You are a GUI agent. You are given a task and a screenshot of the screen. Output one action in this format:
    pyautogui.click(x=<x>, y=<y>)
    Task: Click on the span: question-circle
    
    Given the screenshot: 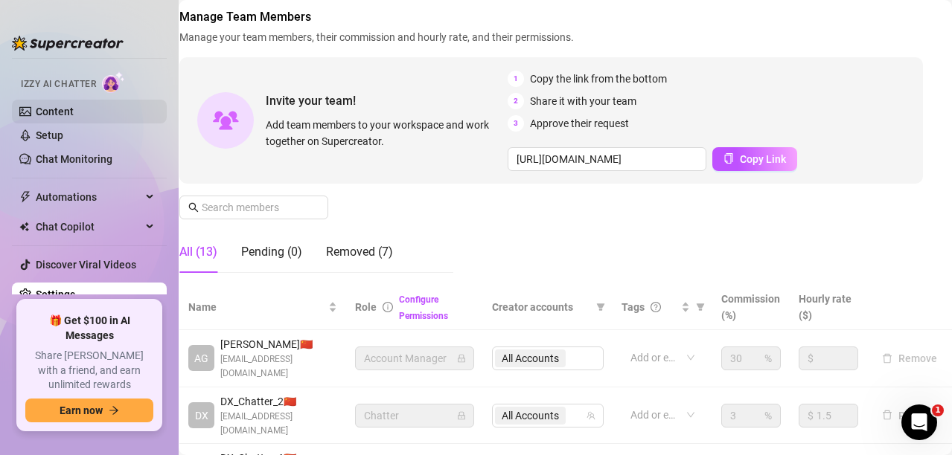 What is the action you would take?
    pyautogui.click(x=656, y=307)
    